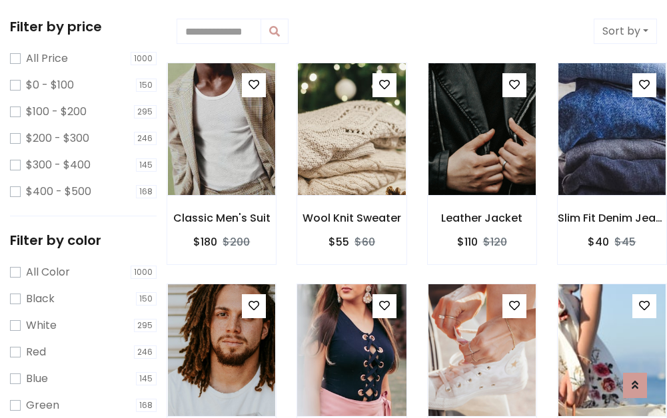 This screenshot has width=667, height=418. What do you see at coordinates (205, 242) in the screenshot?
I see `h6: $180` at bounding box center [205, 242].